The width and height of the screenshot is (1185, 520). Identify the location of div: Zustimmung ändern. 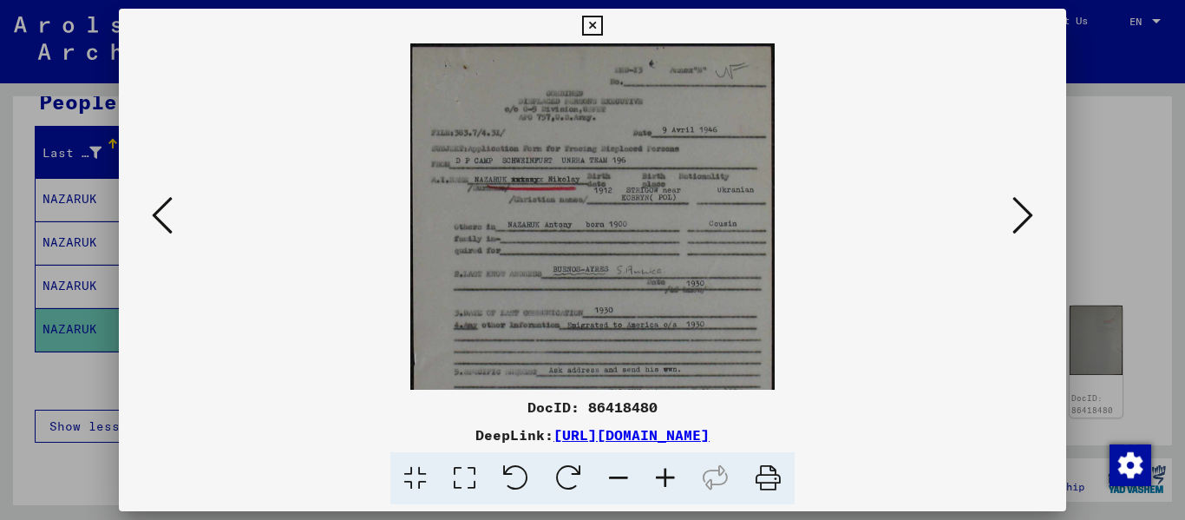
(1130, 464).